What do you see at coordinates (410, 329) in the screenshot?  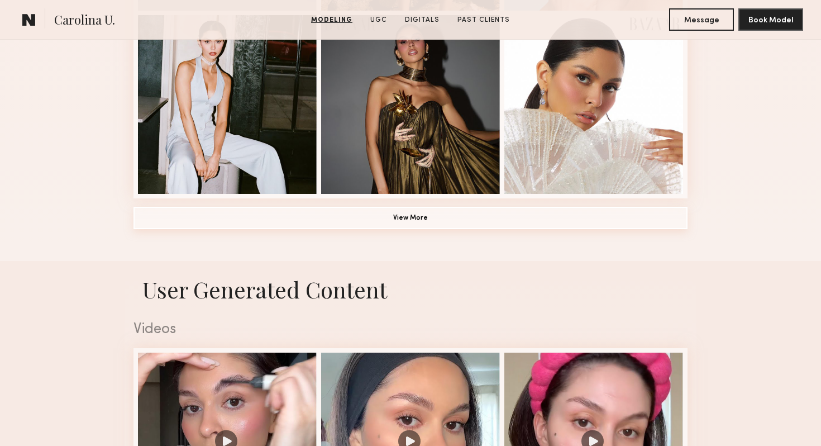 I see `div: Videos` at bounding box center [410, 329].